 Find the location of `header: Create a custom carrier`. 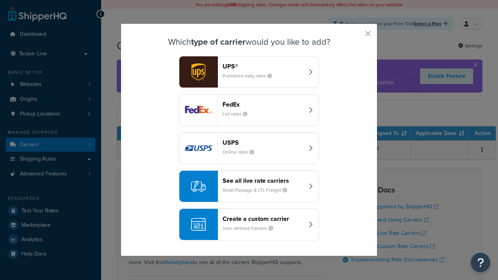

header: Create a custom carrier is located at coordinates (263, 219).